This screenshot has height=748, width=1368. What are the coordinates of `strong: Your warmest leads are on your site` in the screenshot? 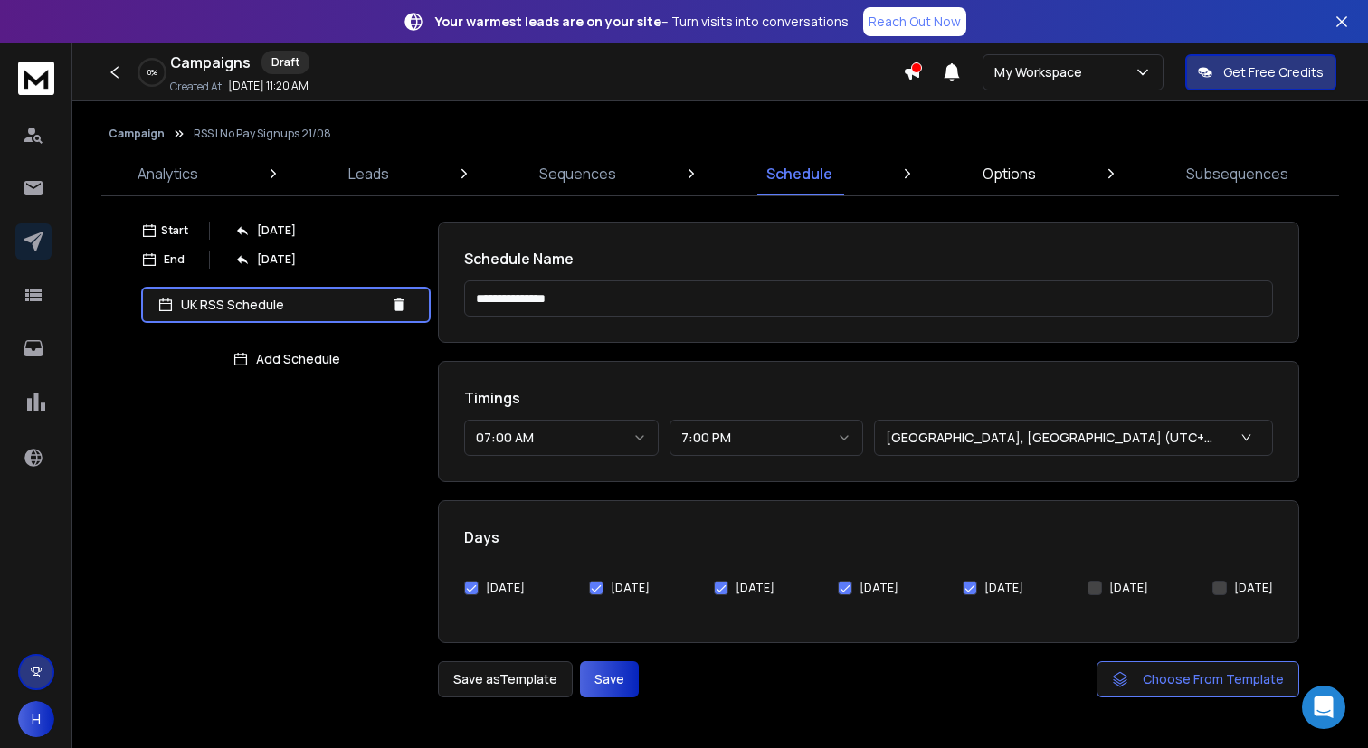 It's located at (548, 21).